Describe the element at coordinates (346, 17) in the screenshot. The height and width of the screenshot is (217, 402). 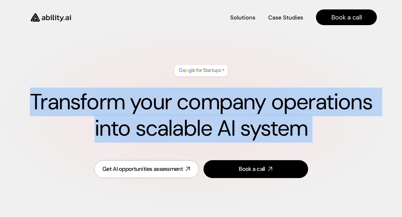
I see `h4: Book a call` at that location.